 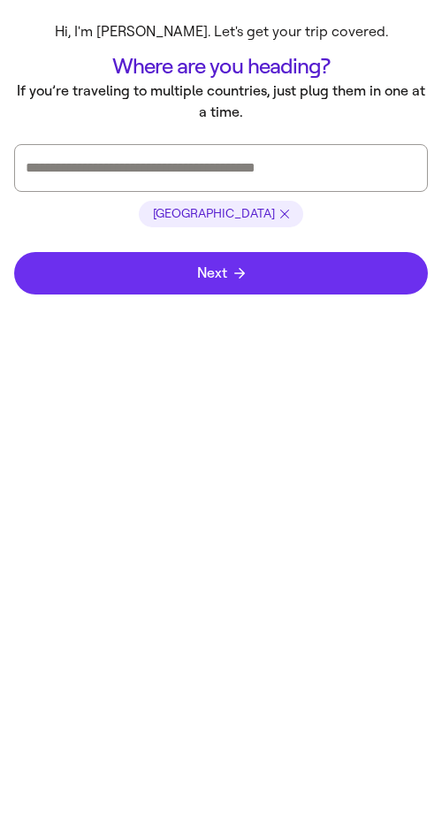 What do you see at coordinates (221, 273) in the screenshot?
I see `button: Next` at bounding box center [221, 273].